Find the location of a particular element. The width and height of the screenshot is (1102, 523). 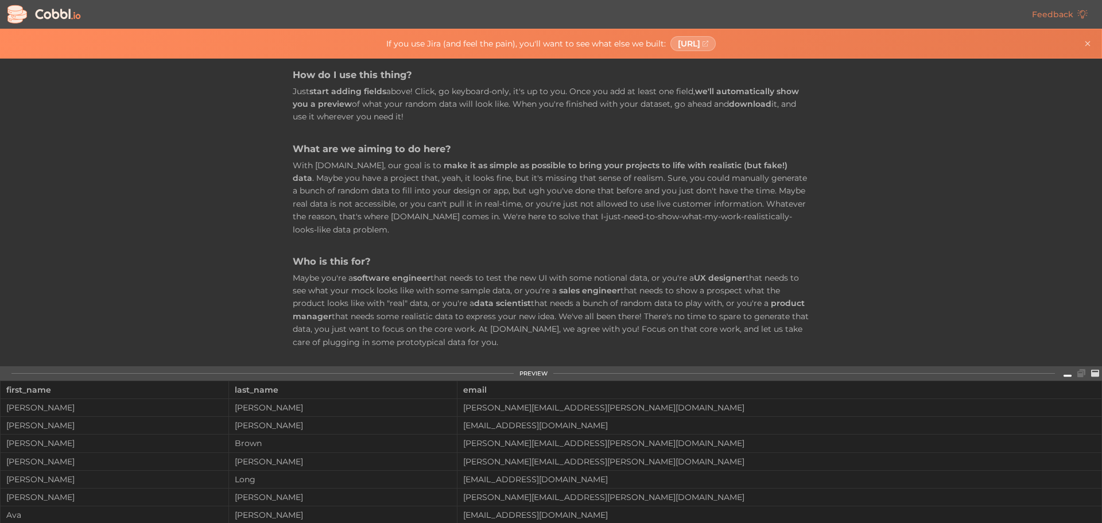

button: Close banner is located at coordinates (1088, 44).